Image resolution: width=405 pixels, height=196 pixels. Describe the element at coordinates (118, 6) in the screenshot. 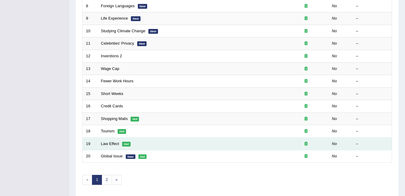

I see `a: Foreign Languages` at that location.